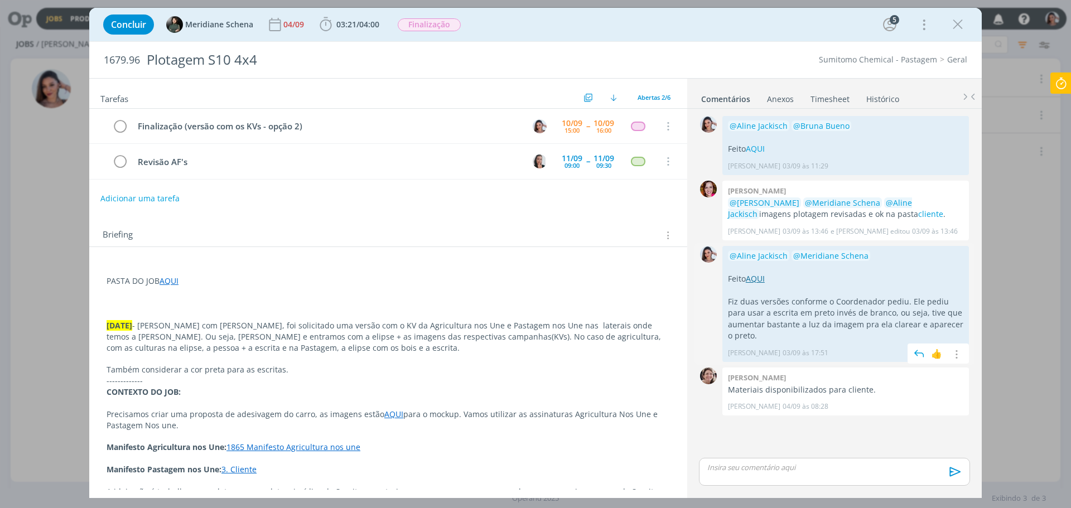  I want to click on a: cliente, so click(931, 214).